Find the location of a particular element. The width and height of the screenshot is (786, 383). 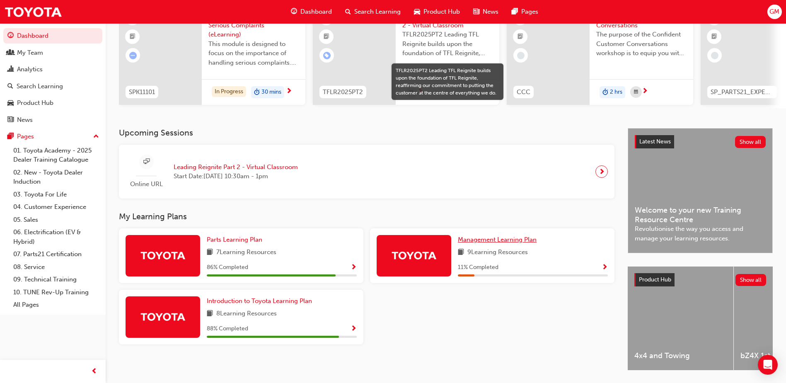

div: Analytics is located at coordinates (30, 69).